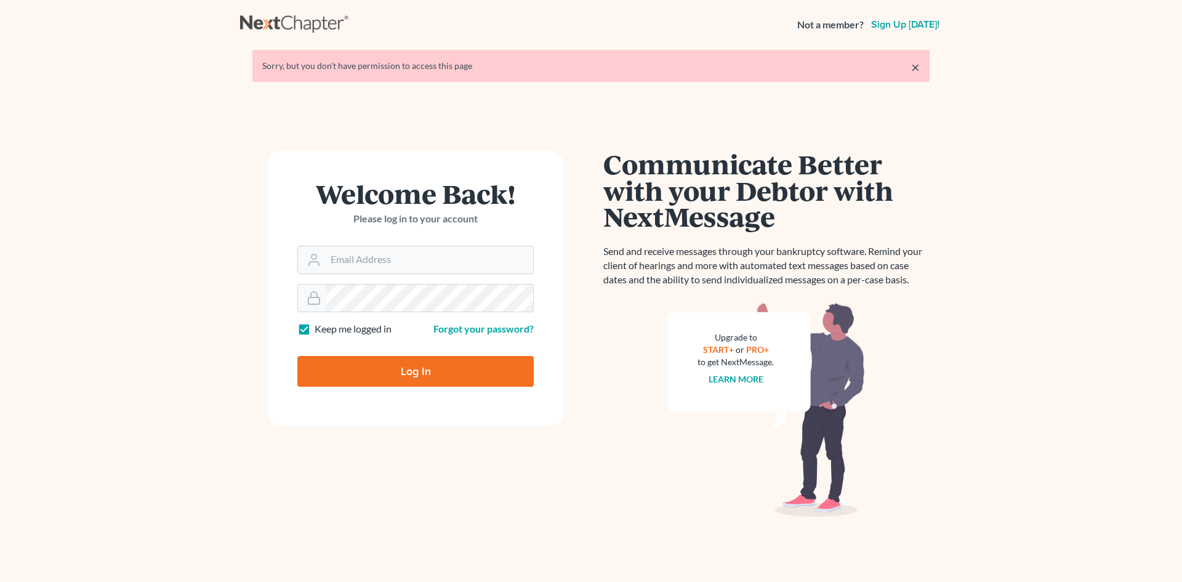  I want to click on p: Send and receive messages through your bankruptcy software. Remind your client of hearings and mo..., so click(766, 265).